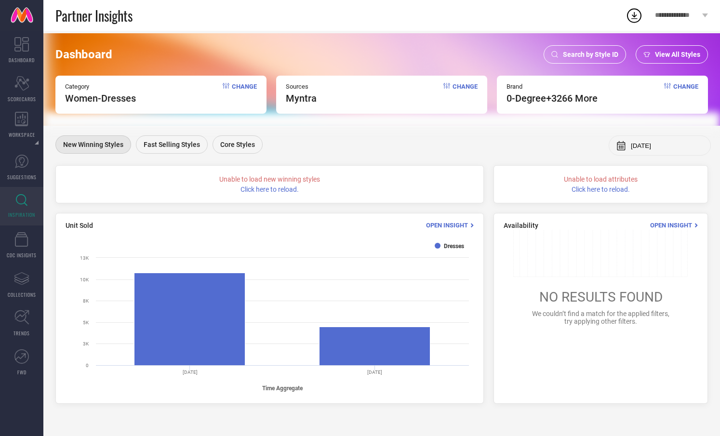 This screenshot has height=436, width=720. Describe the element at coordinates (22, 255) in the screenshot. I see `span: CDC INSIGHTS` at that location.